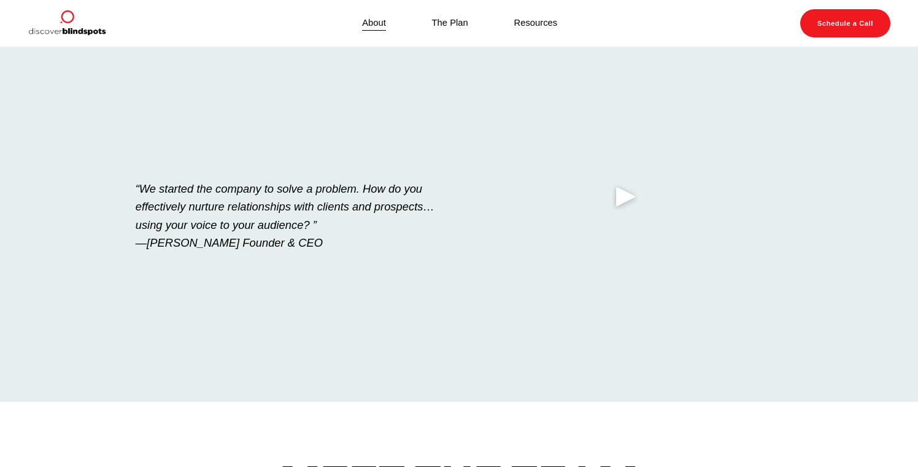 This screenshot has height=467, width=918. Describe the element at coordinates (285, 215) in the screenshot. I see `em: “We started the company to solve a problem. How do you effectively nurture relationships with cli...` at that location.